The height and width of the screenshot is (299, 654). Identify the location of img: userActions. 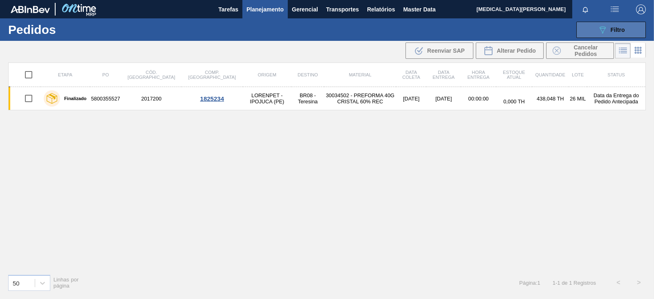
(615, 9).